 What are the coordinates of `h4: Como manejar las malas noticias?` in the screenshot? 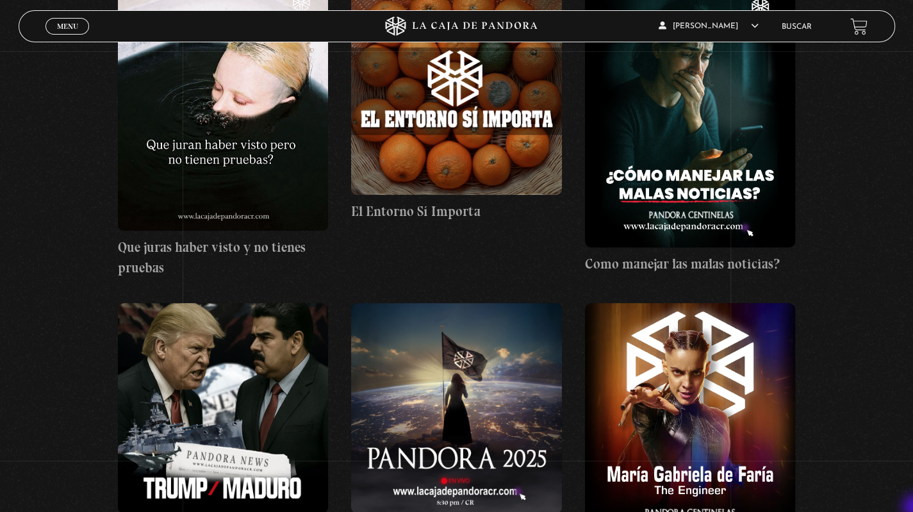 It's located at (690, 264).